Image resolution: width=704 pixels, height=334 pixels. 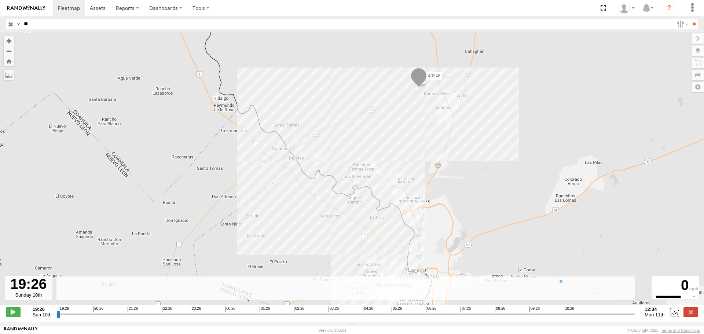 I want to click on a: Terms and Conditions, so click(x=681, y=330).